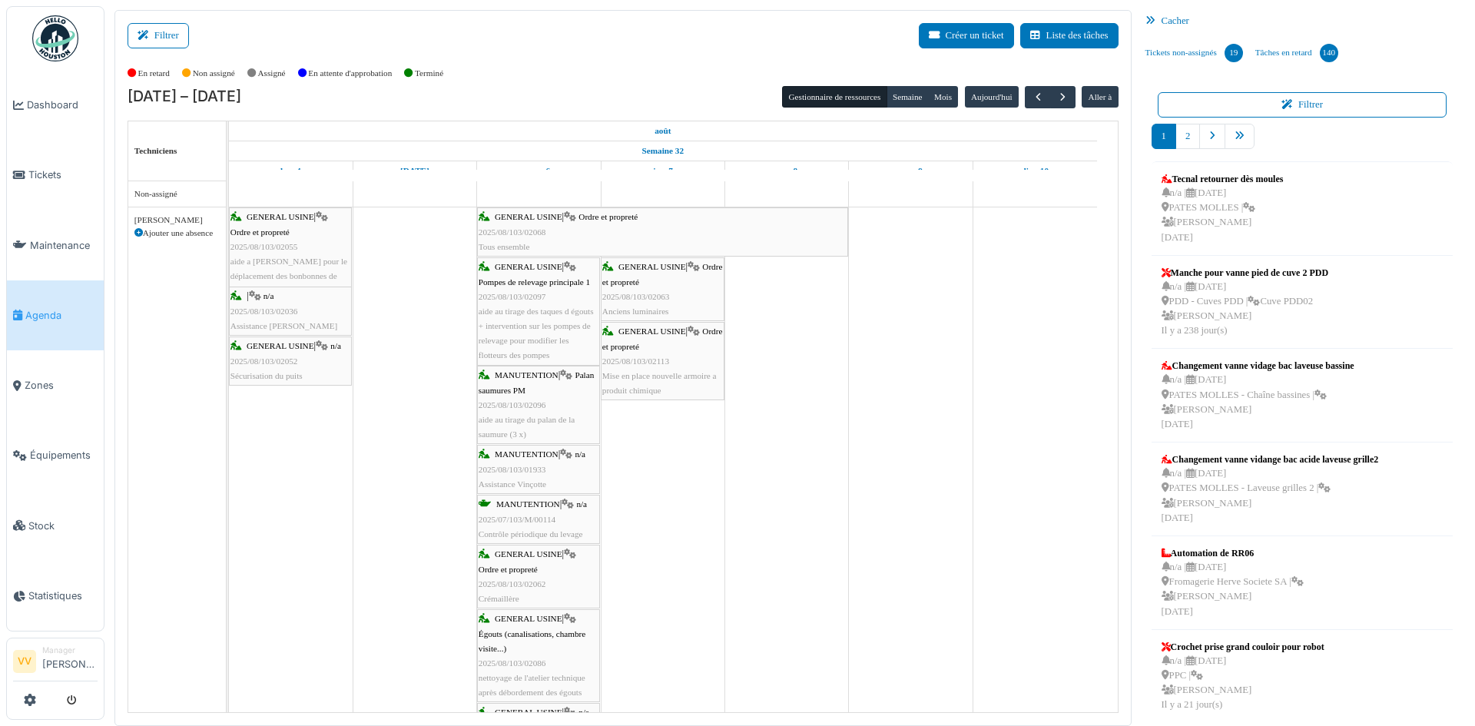 The height and width of the screenshot is (726, 1475). Describe the element at coordinates (539, 171) in the screenshot. I see `a: 6 août 2025` at that location.